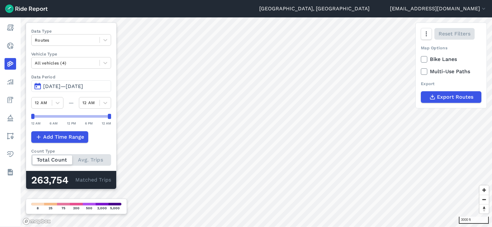  Describe the element at coordinates (451, 97) in the screenshot. I see `button: Export Routes` at that location.